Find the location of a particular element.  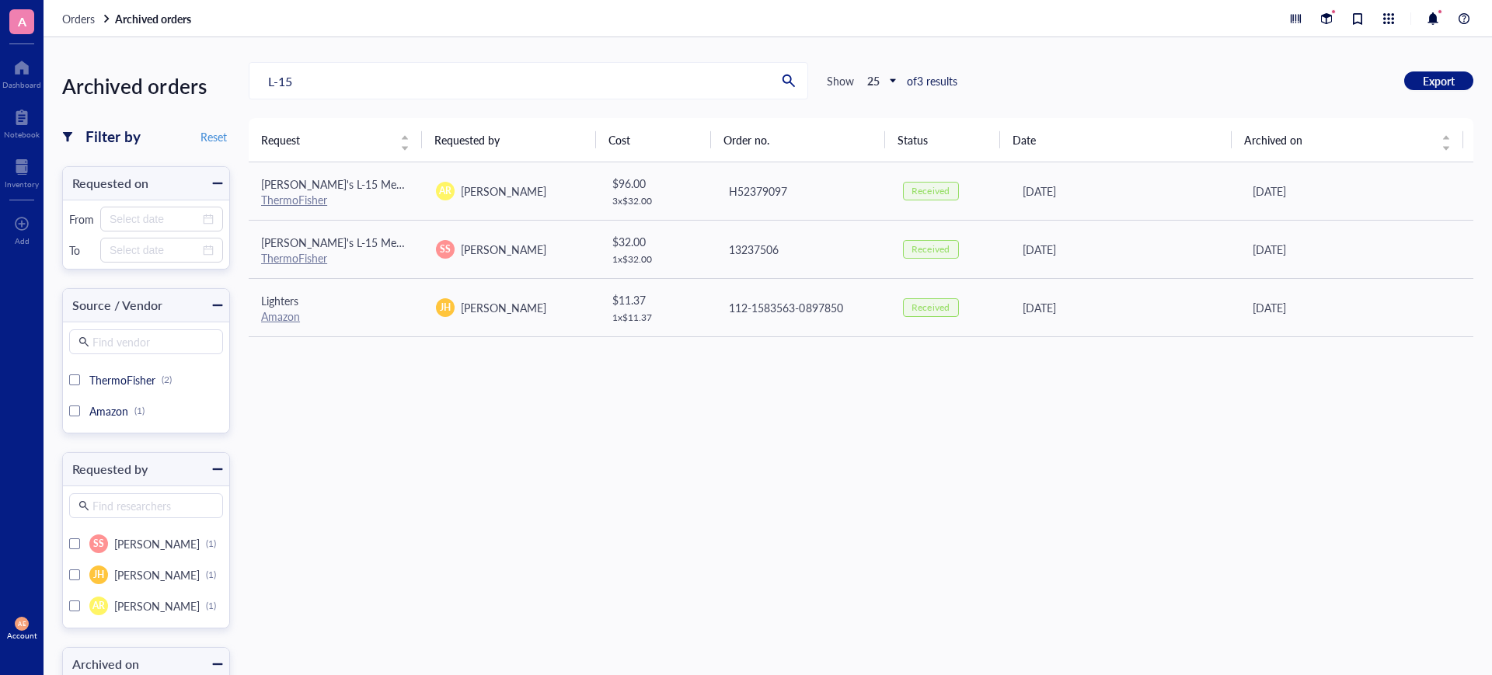

span: Export is located at coordinates (1438, 81).